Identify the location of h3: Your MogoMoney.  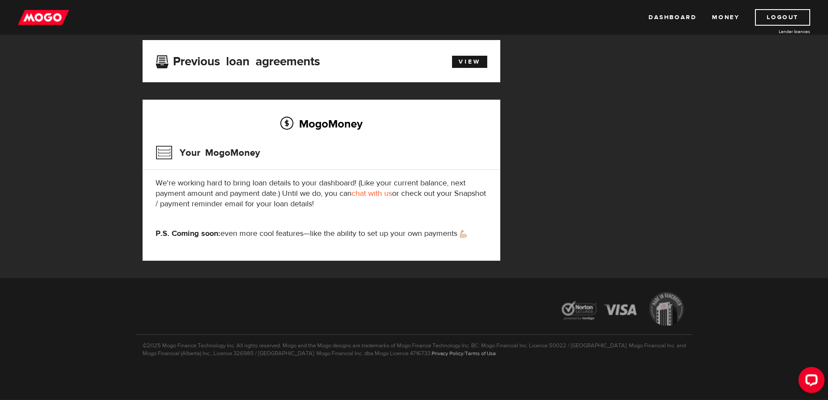
(208, 153).